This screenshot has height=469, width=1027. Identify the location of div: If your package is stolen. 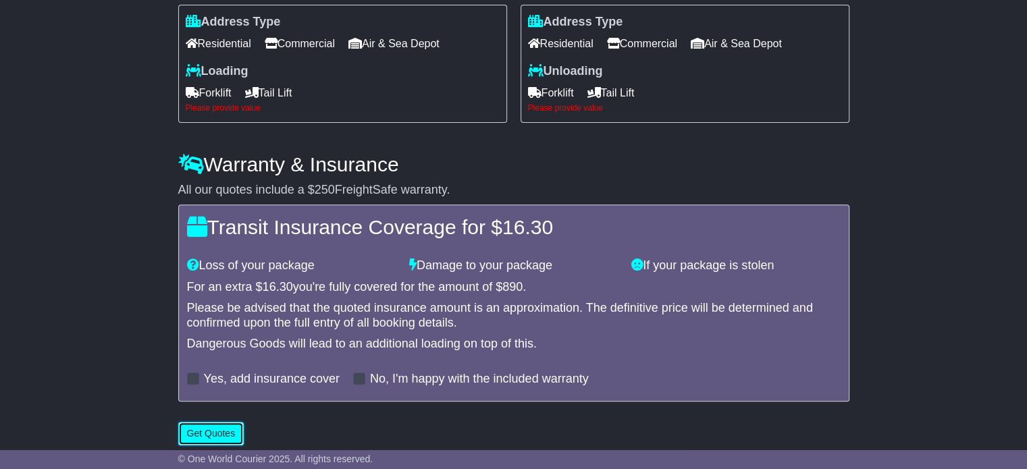
(736, 266).